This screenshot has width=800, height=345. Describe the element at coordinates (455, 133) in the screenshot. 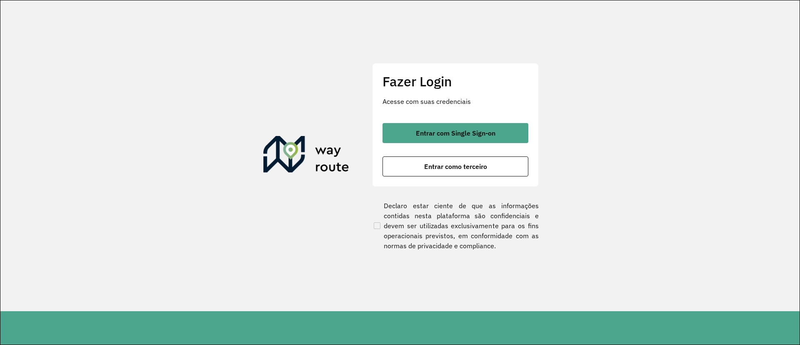

I see `span: Entrar com Single Sign-on` at that location.